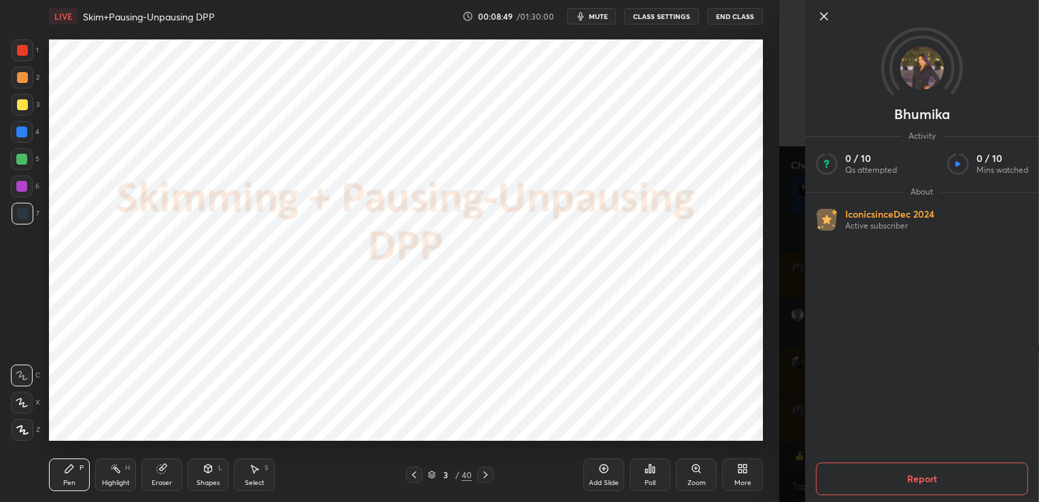  Describe the element at coordinates (127, 468) in the screenshot. I see `div: H` at that location.